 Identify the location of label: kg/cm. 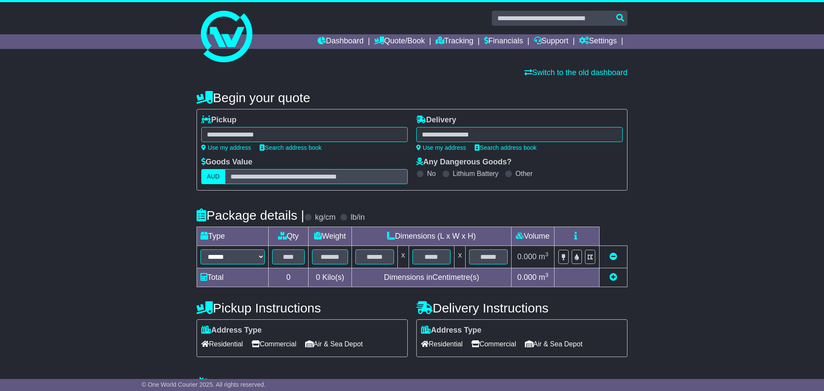
(325, 218).